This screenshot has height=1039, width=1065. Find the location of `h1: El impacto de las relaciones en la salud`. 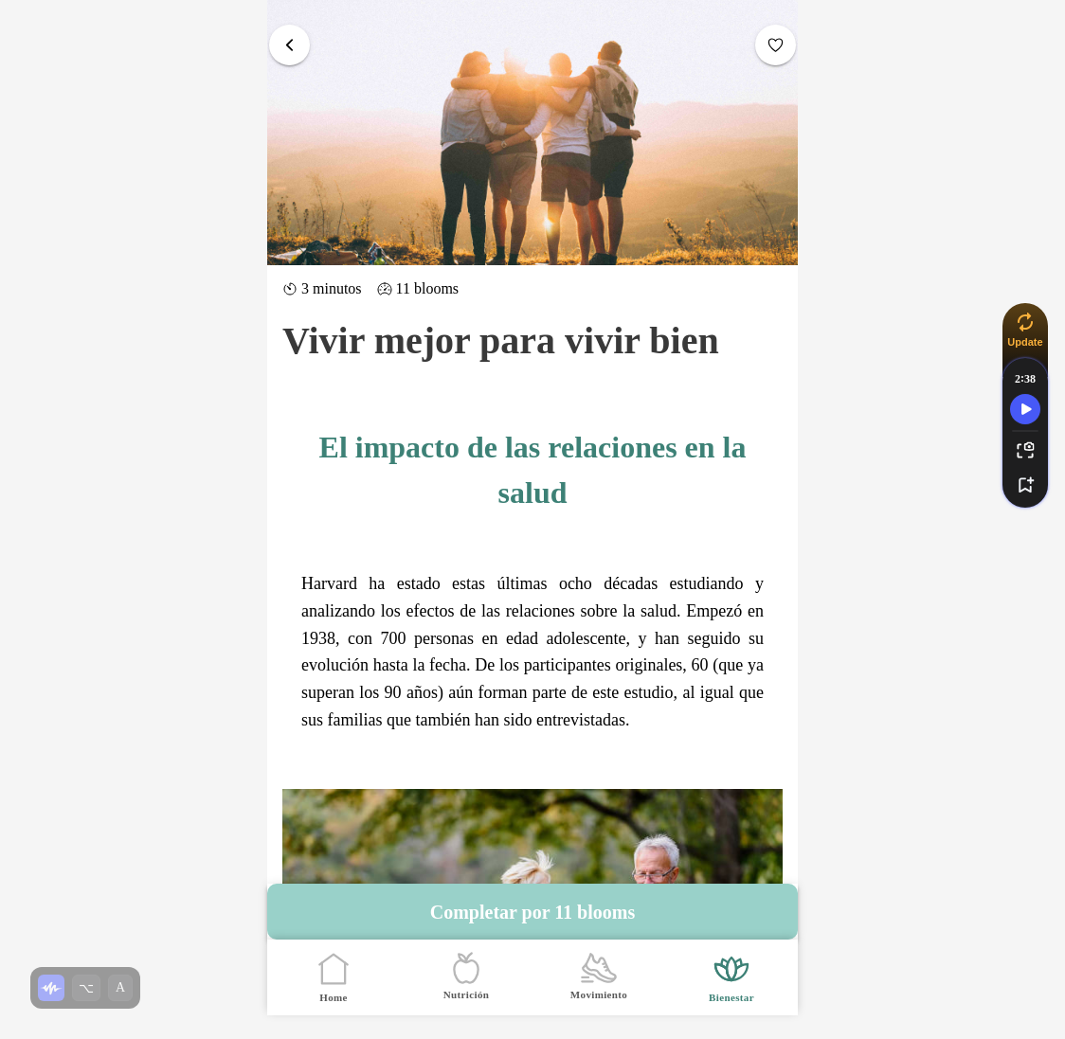

h1: El impacto de las relaciones en la salud is located at coordinates (532, 470).